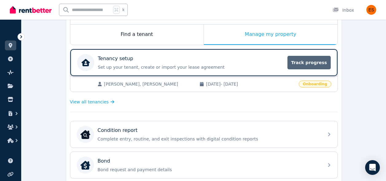  Describe the element at coordinates (92, 102) in the screenshot. I see `a: View all tenancies` at that location.